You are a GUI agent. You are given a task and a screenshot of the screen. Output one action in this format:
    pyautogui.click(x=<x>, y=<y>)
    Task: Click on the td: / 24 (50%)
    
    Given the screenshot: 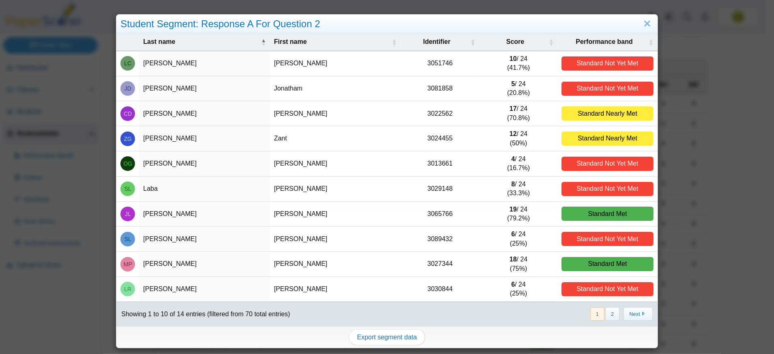 What is the action you would take?
    pyautogui.click(x=519, y=139)
    